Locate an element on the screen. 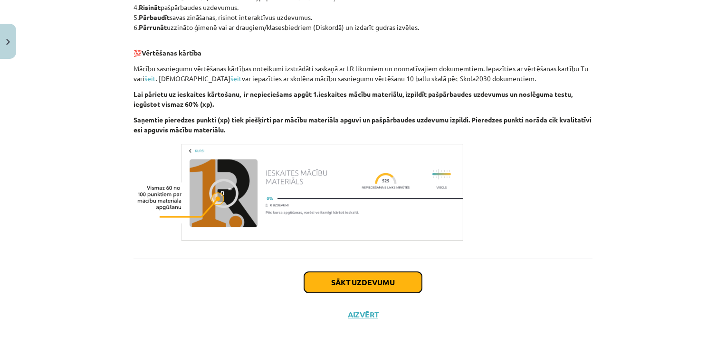 This screenshot has width=726, height=354. b: Saņemtie pieredzes punkti (xp) tiek piešķirti par mācību materiāla apguvi un pašpārbaudes uzdevum... is located at coordinates (362, 124).